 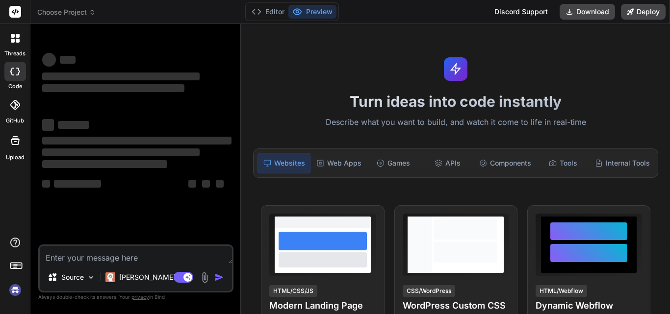 What do you see at coordinates (293, 291) in the screenshot?
I see `div: HTML/CSS/JS` at bounding box center [293, 291].